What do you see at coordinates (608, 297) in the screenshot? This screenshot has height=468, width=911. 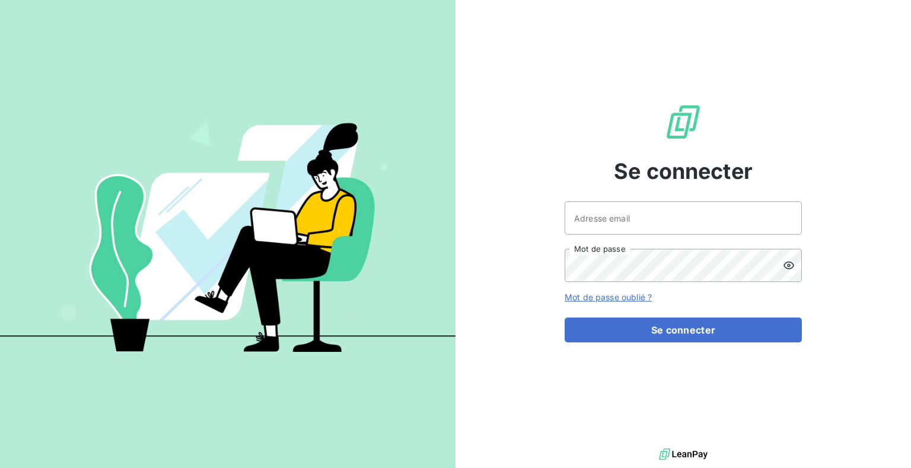 I see `a: Mot de passe oublié ?` at bounding box center [608, 297].